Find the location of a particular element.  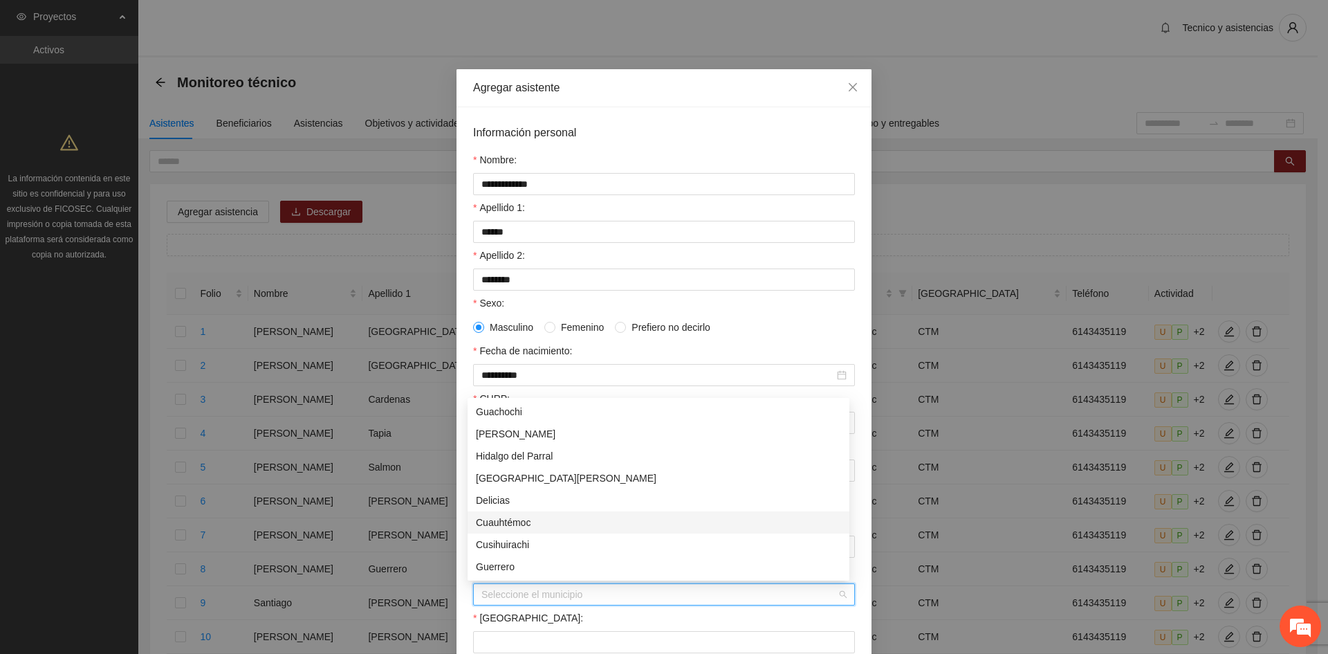

input: Apellido 1: is located at coordinates (664, 232).